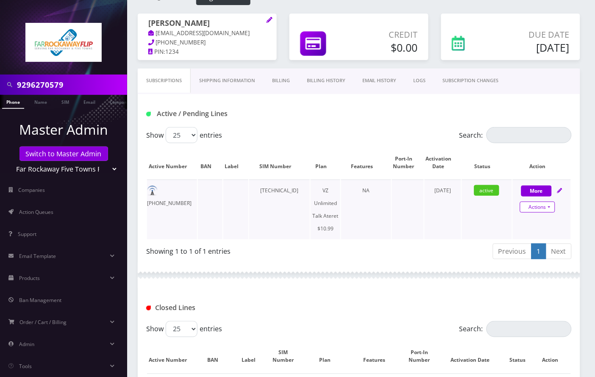  I want to click on span: Tools, so click(25, 366).